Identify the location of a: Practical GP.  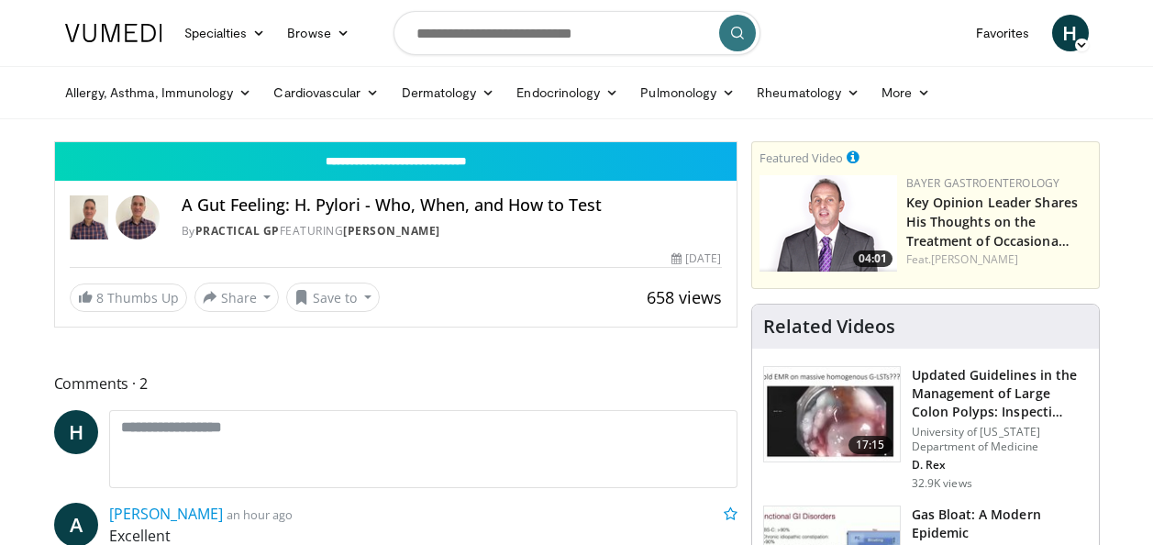
(238, 230).